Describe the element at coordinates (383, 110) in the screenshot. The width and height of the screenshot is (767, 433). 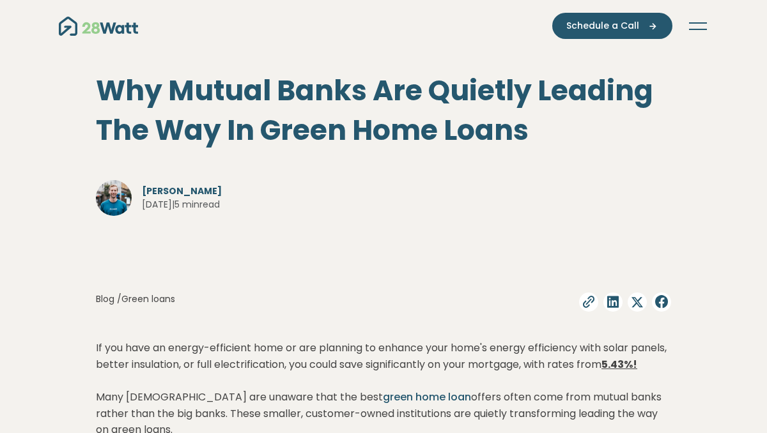
I see `h1: Why Mutual Banks Are Quietly Leading The Way In Green Home Loans` at that location.